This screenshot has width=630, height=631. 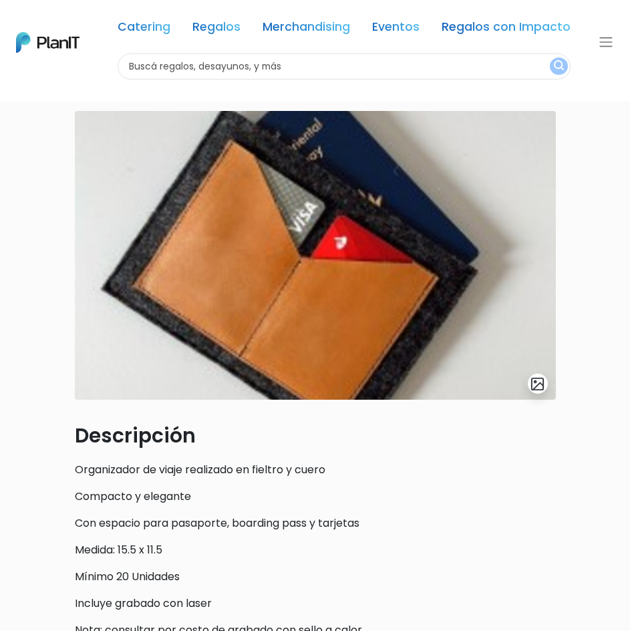 What do you see at coordinates (216, 29) in the screenshot?
I see `a: Regalos` at bounding box center [216, 29].